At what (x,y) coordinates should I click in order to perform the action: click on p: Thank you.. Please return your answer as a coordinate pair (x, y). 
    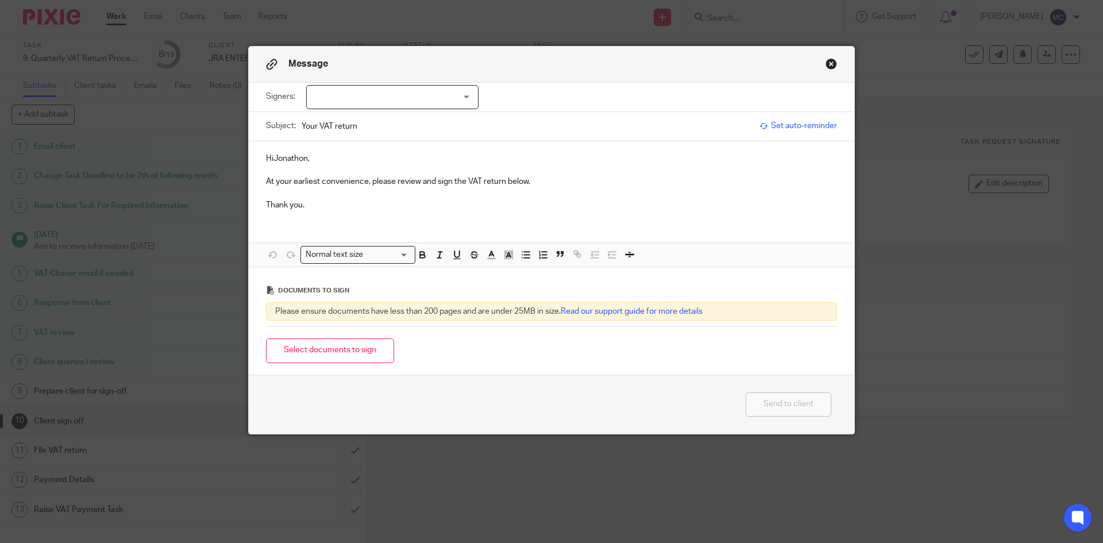
    Looking at the image, I should click on (552, 205).